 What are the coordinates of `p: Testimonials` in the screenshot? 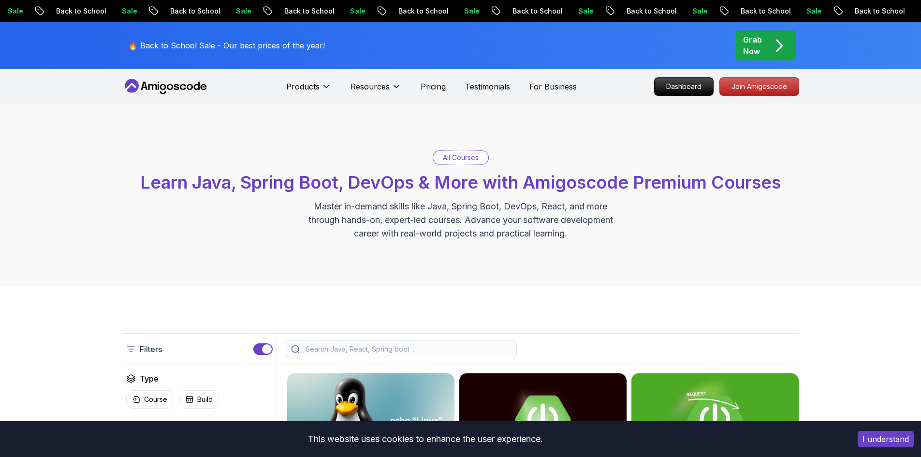 It's located at (487, 87).